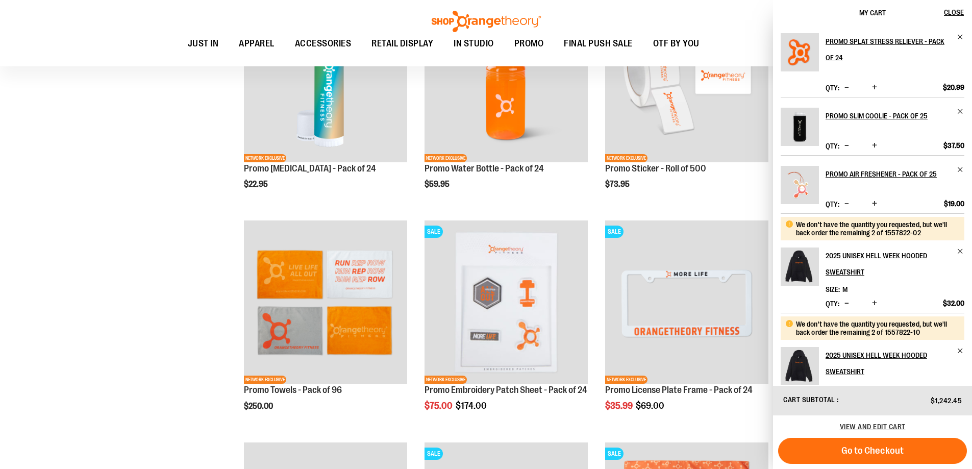 The image size is (972, 469). I want to click on span: My Cart, so click(873, 13).